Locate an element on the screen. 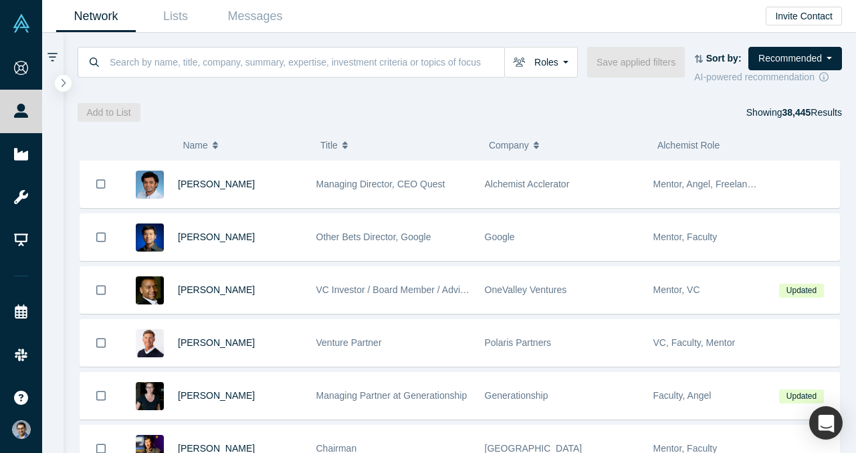  button: Invite Contact is located at coordinates (804, 16).